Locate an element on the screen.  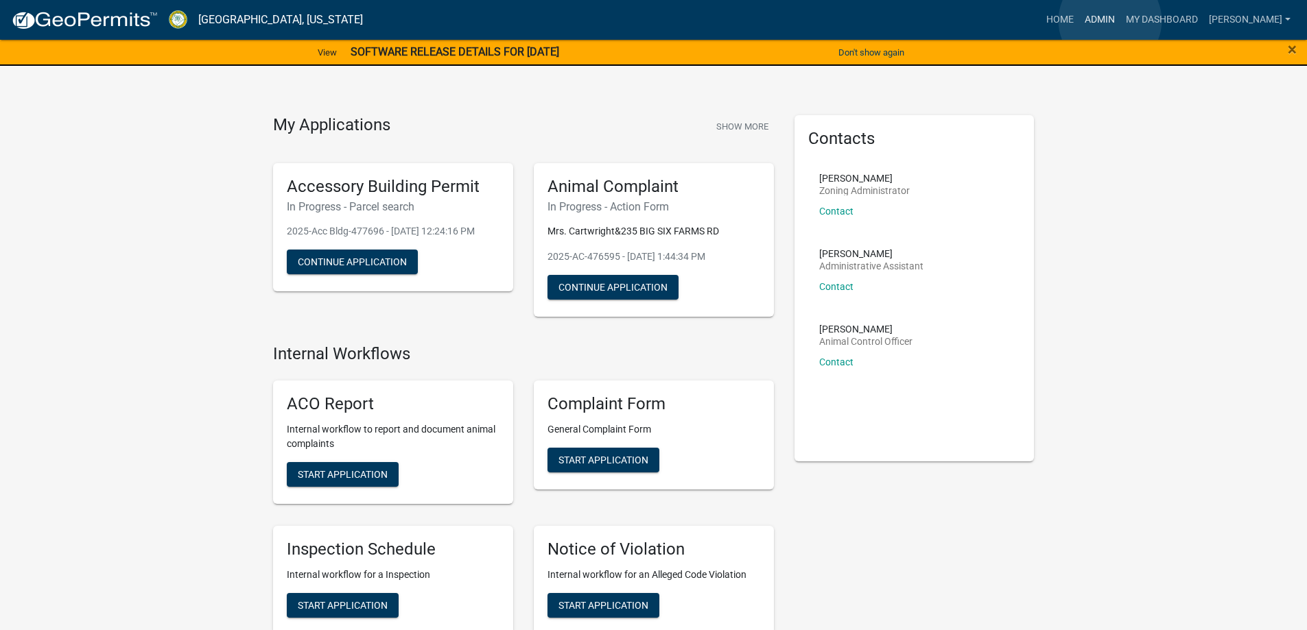
h5: Notice of Violation is located at coordinates (654, 550).